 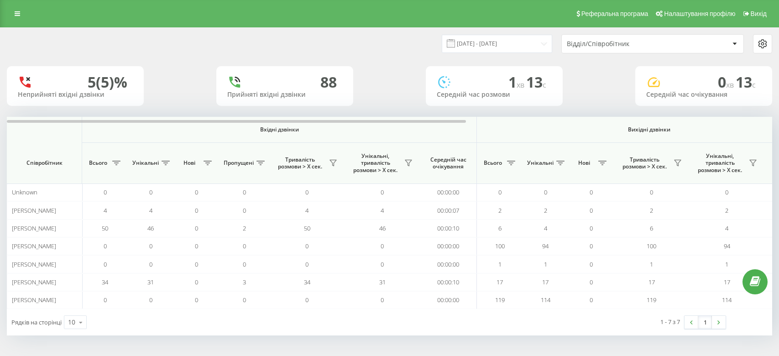 I want to click on span: Реферальна програма, so click(x=615, y=14).